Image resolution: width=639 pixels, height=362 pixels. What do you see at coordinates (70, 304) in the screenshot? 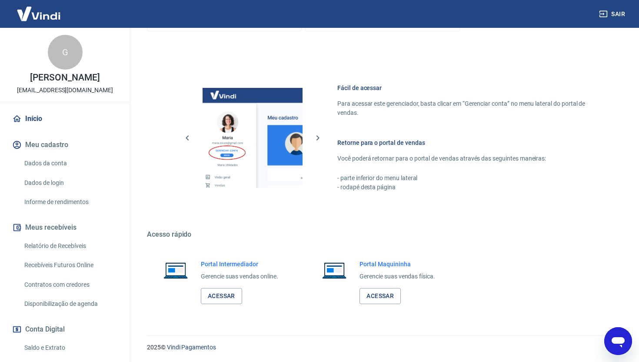
I see `a: Disponibilização de agenda` at bounding box center [70, 304].